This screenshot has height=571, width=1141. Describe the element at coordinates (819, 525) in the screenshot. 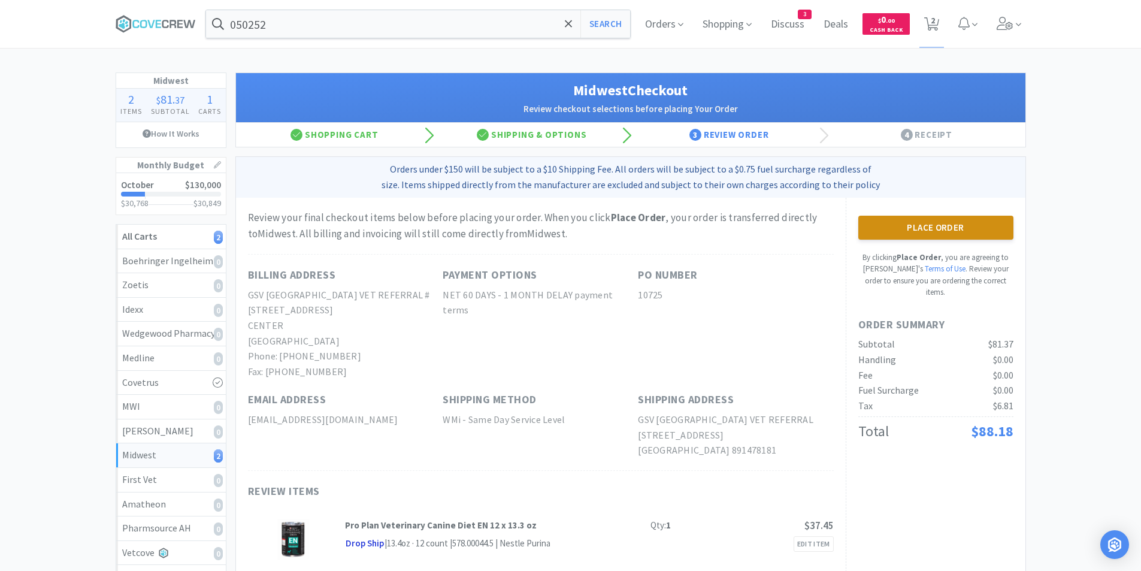

I see `span: $37.45` at that location.